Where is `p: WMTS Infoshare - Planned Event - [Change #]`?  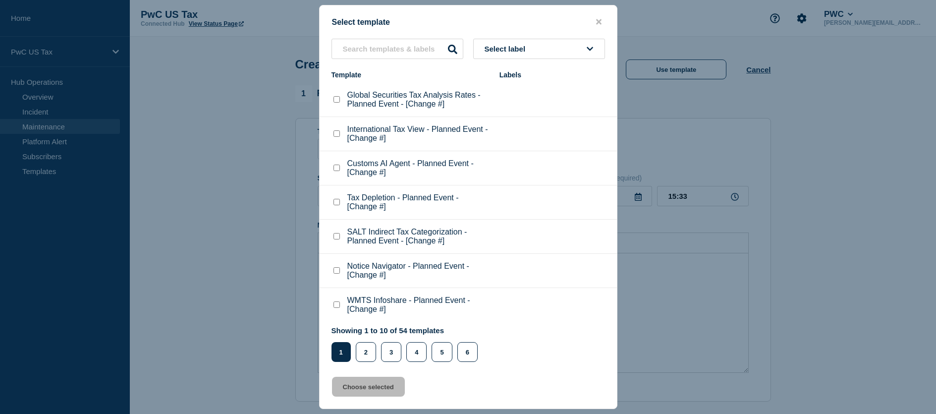
p: WMTS Infoshare - Planned Event - [Change #] is located at coordinates (418, 305).